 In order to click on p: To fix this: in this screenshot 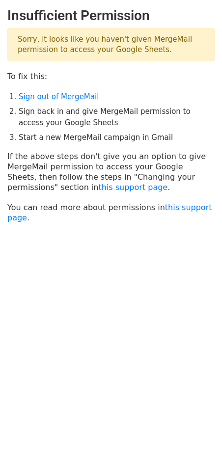, I will do `click(111, 76)`.